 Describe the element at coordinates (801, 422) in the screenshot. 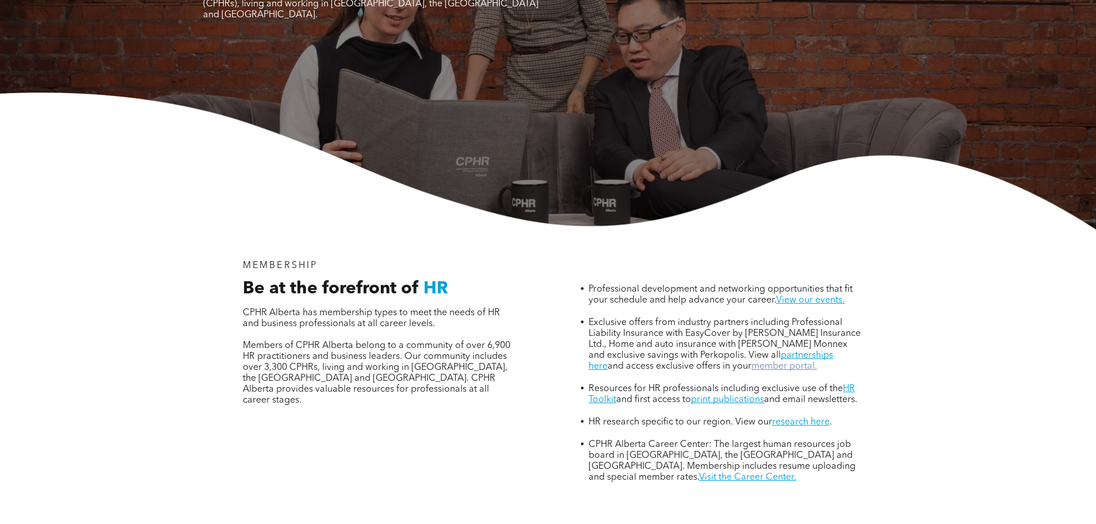

I see `a: research here` at that location.